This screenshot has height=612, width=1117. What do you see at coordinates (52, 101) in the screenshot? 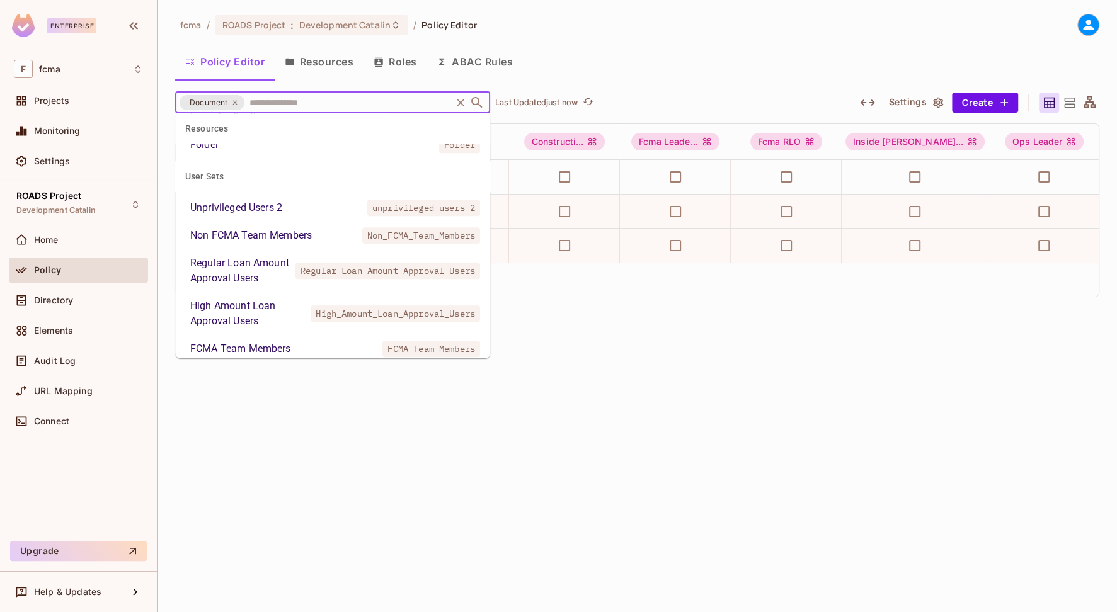
I see `span: Projects` at bounding box center [52, 101].